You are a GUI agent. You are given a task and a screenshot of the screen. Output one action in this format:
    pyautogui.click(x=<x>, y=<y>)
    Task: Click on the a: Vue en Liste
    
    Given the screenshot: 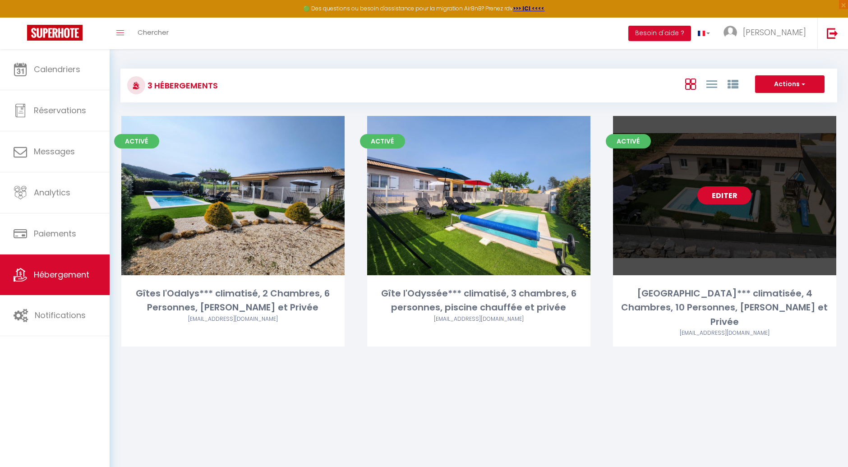 What is the action you would take?
    pyautogui.click(x=712, y=83)
    